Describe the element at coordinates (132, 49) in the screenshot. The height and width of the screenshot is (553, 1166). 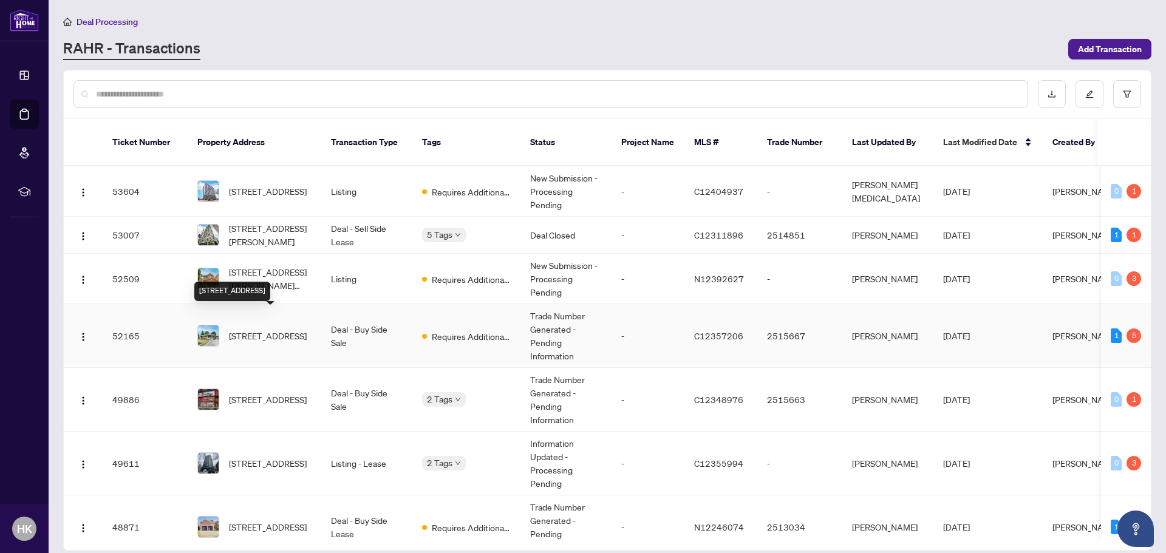
I see `a: RAHR - Transactions` at that location.